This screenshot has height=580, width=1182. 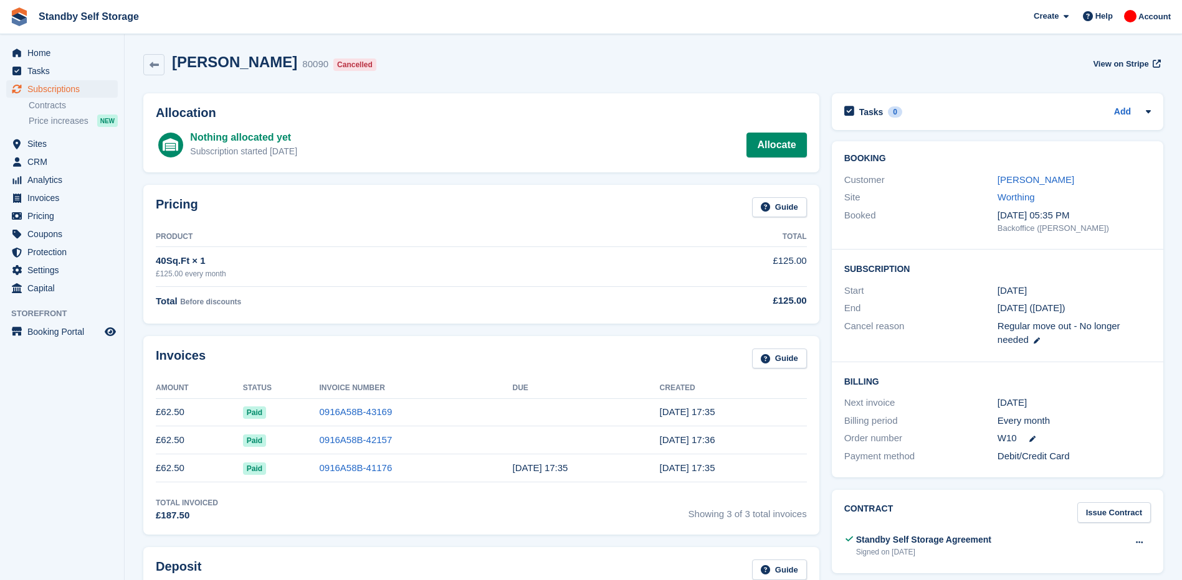 What do you see at coordinates (65, 144) in the screenshot?
I see `span: Sites` at bounding box center [65, 144].